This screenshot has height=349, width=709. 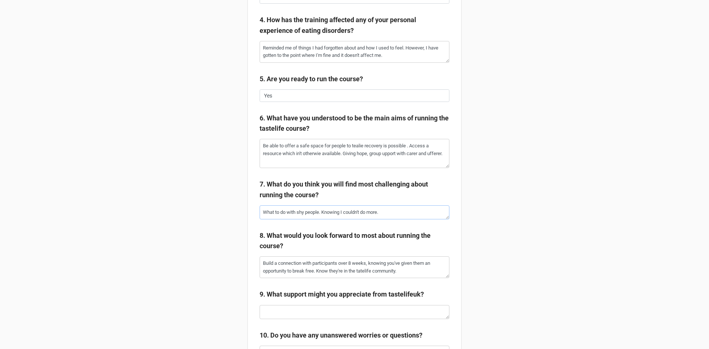 I want to click on label: 7. What do you think you will find most challenging about running the course?, so click(x=354, y=189).